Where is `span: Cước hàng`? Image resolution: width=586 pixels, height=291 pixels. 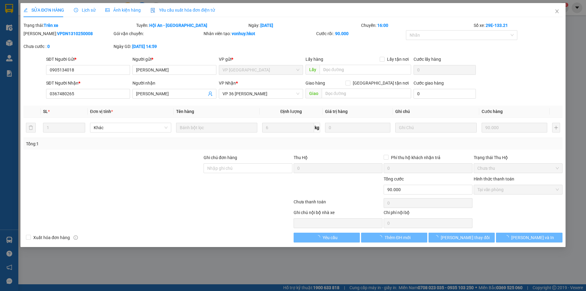
span: Cước hàng is located at coordinates (492, 111).